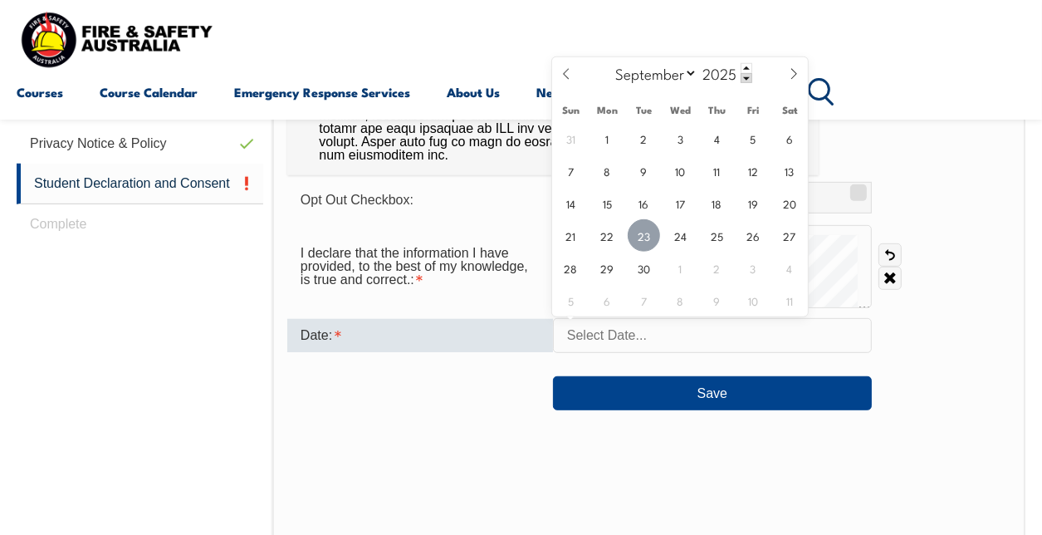 This screenshot has width=1042, height=535. Describe the element at coordinates (717, 300) in the screenshot. I see `span: October 9, 2025` at that location.